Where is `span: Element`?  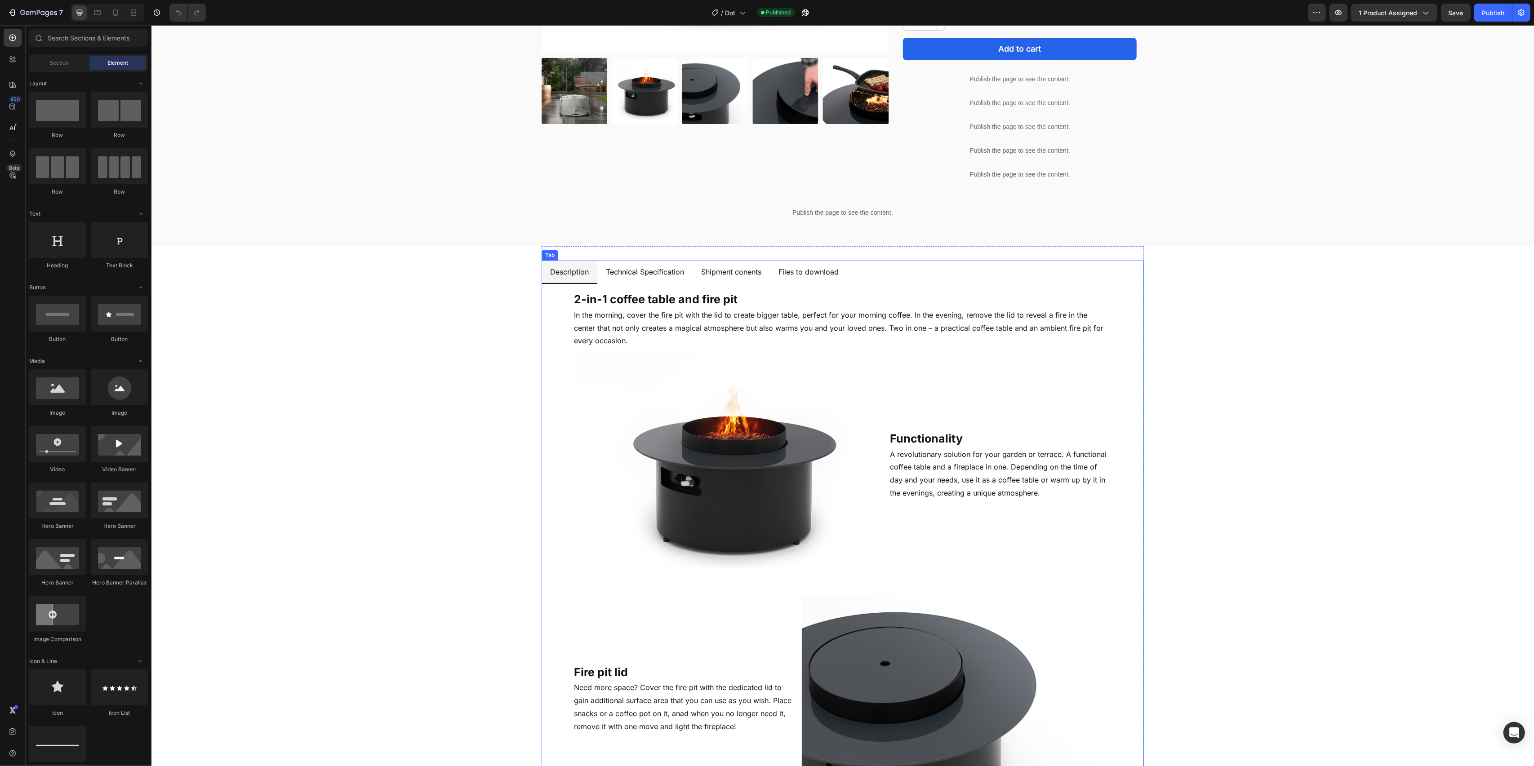
span: Element is located at coordinates (118, 63).